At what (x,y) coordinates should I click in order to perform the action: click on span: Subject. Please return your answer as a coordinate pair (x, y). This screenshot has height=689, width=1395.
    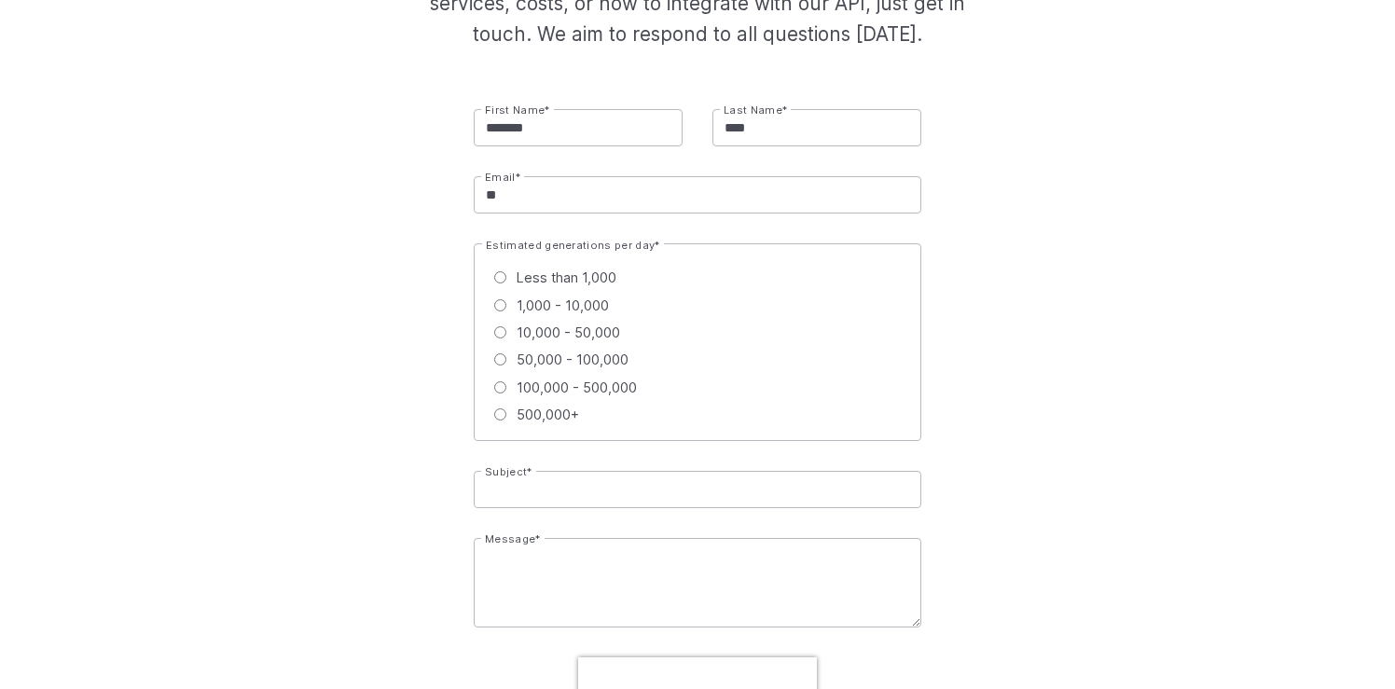
    Looking at the image, I should click on (506, 472).